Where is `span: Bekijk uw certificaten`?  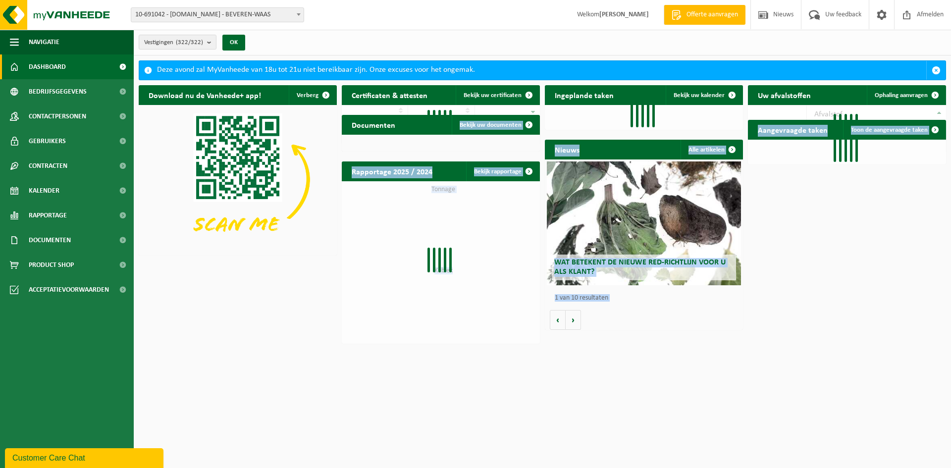
span: Bekijk uw certificaten is located at coordinates (492, 95).